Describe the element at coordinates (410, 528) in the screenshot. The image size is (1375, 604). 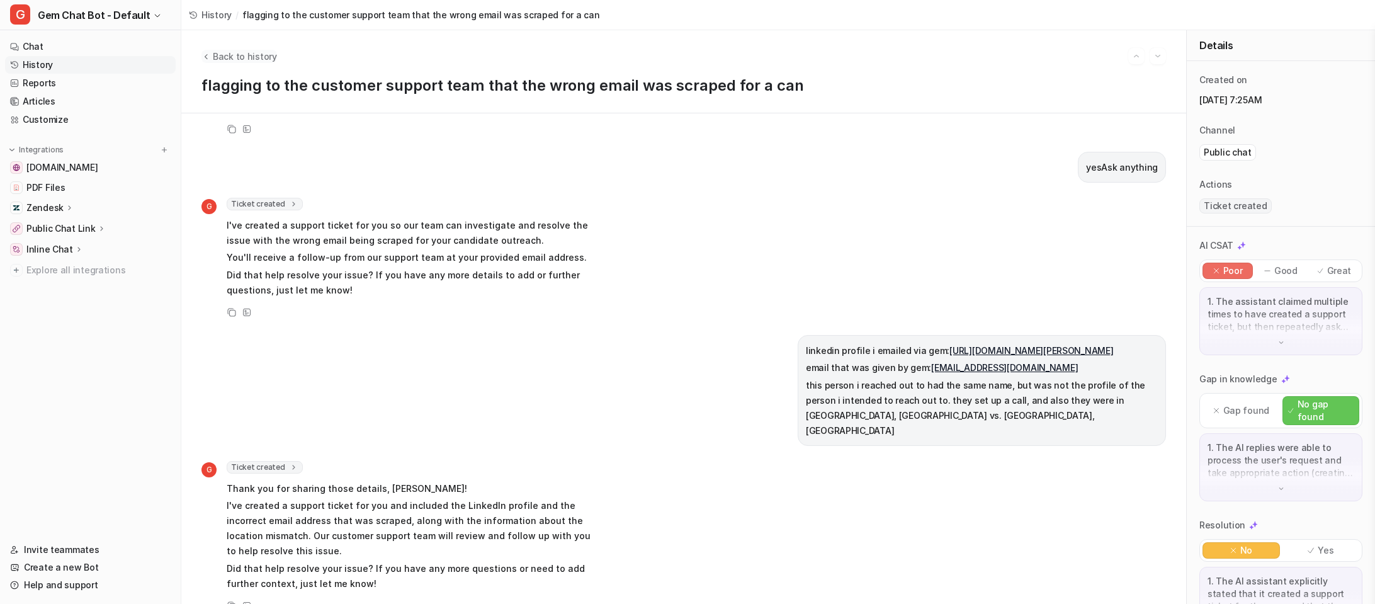
I see `p: I've created a support ticket for you and included the LinkedIn profile and the incorrect email a...` at that location.